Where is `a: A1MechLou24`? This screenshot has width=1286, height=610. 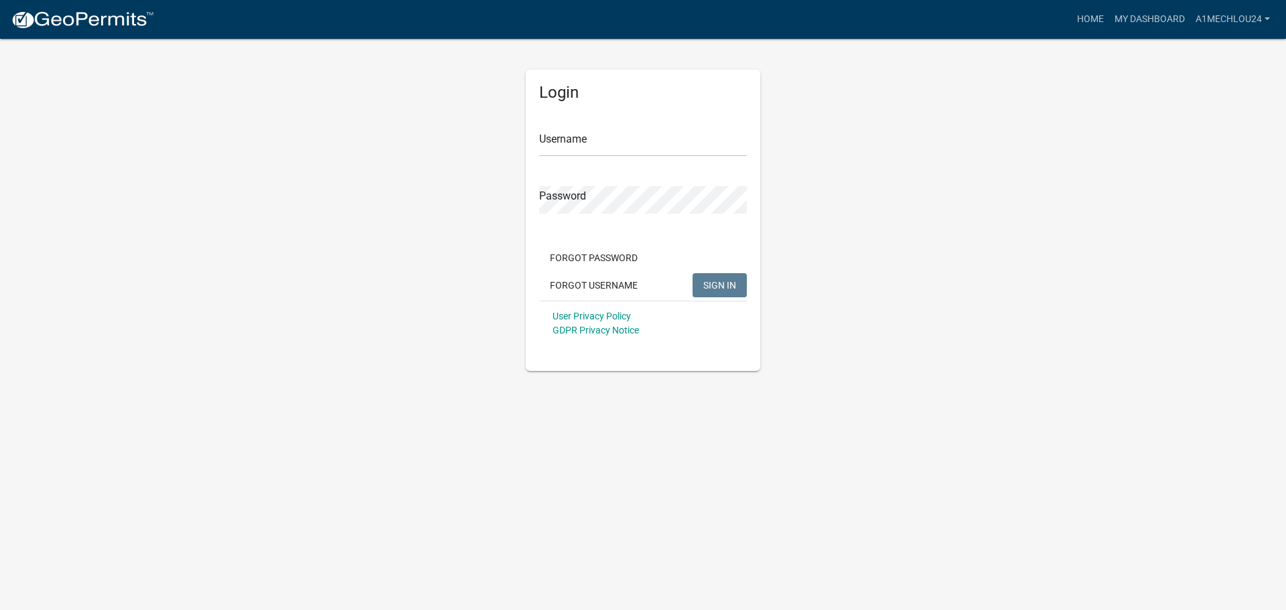 a: A1MechLou24 is located at coordinates (1233, 19).